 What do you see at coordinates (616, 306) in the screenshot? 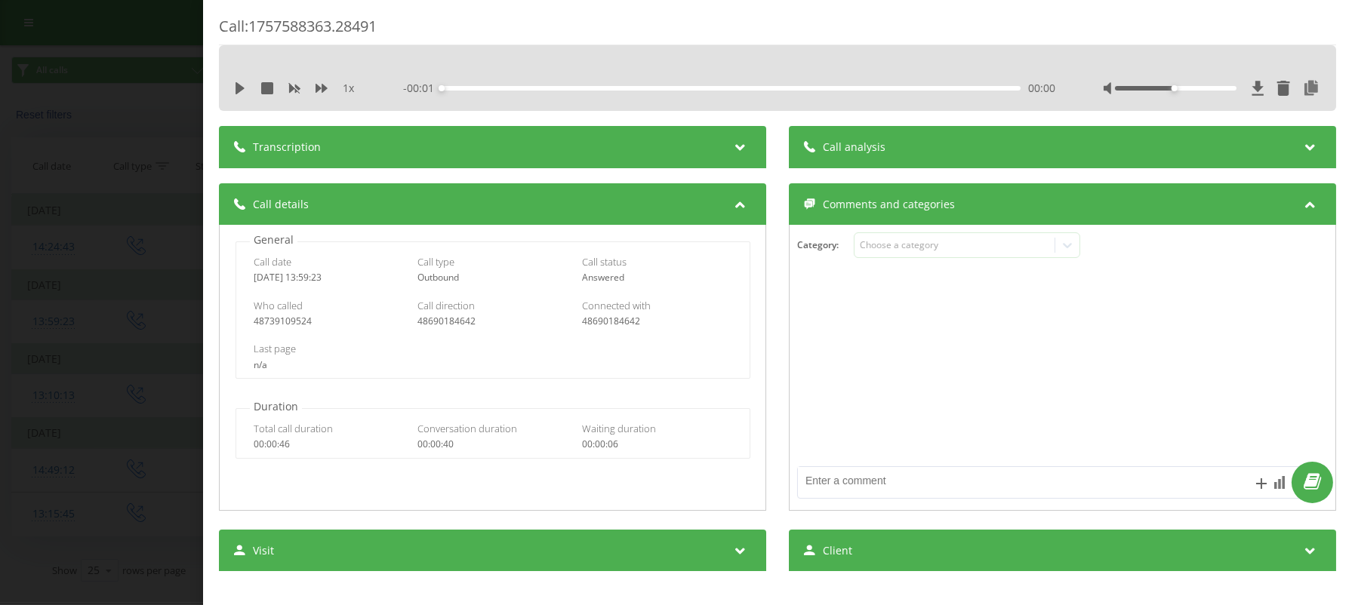
I see `span: Connected with` at bounding box center [616, 306].